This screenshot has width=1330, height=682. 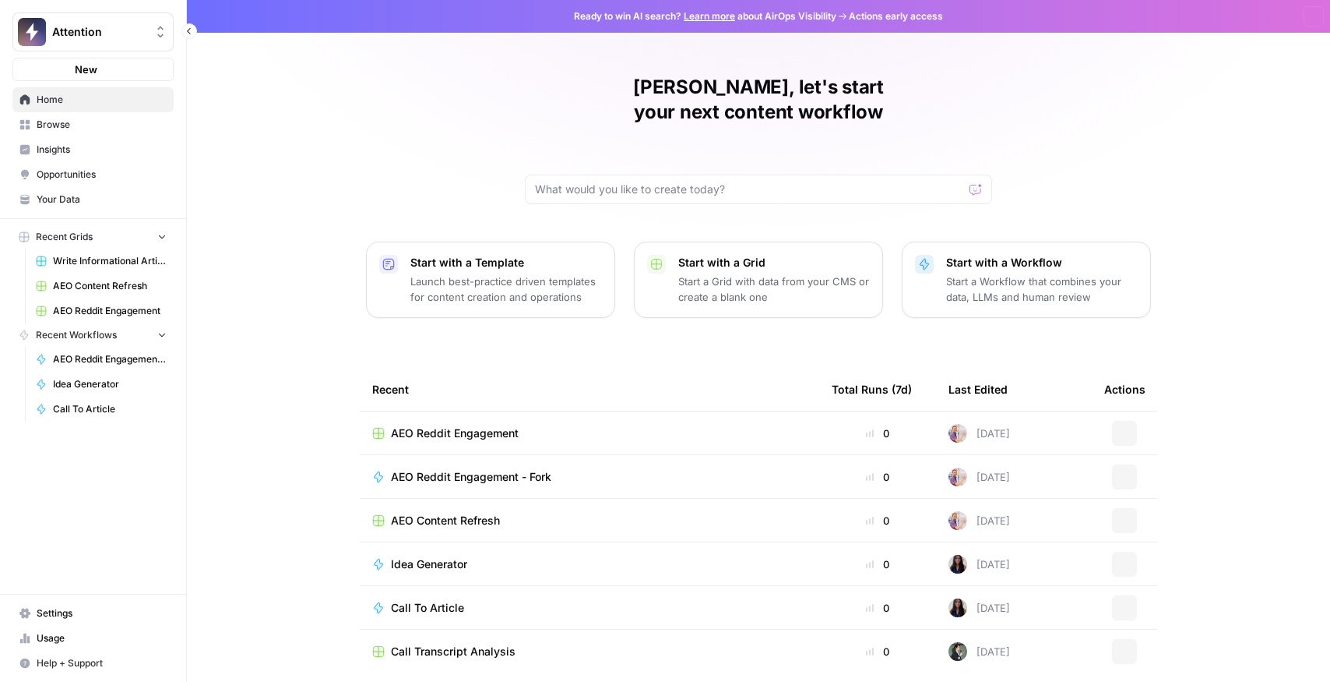 What do you see at coordinates (99, 32) in the screenshot?
I see `span: Attention` at bounding box center [99, 32].